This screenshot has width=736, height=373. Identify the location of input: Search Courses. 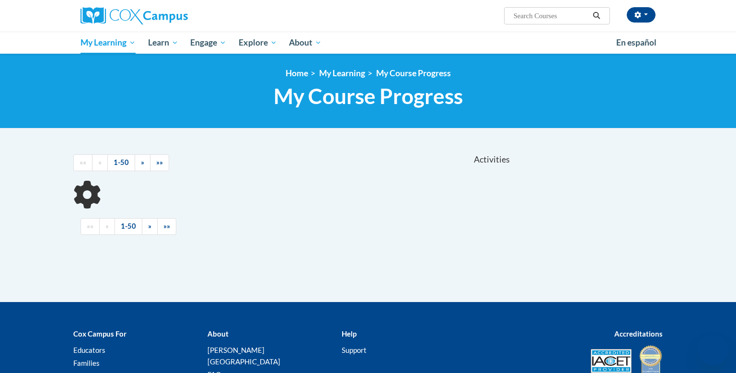
(551, 16).